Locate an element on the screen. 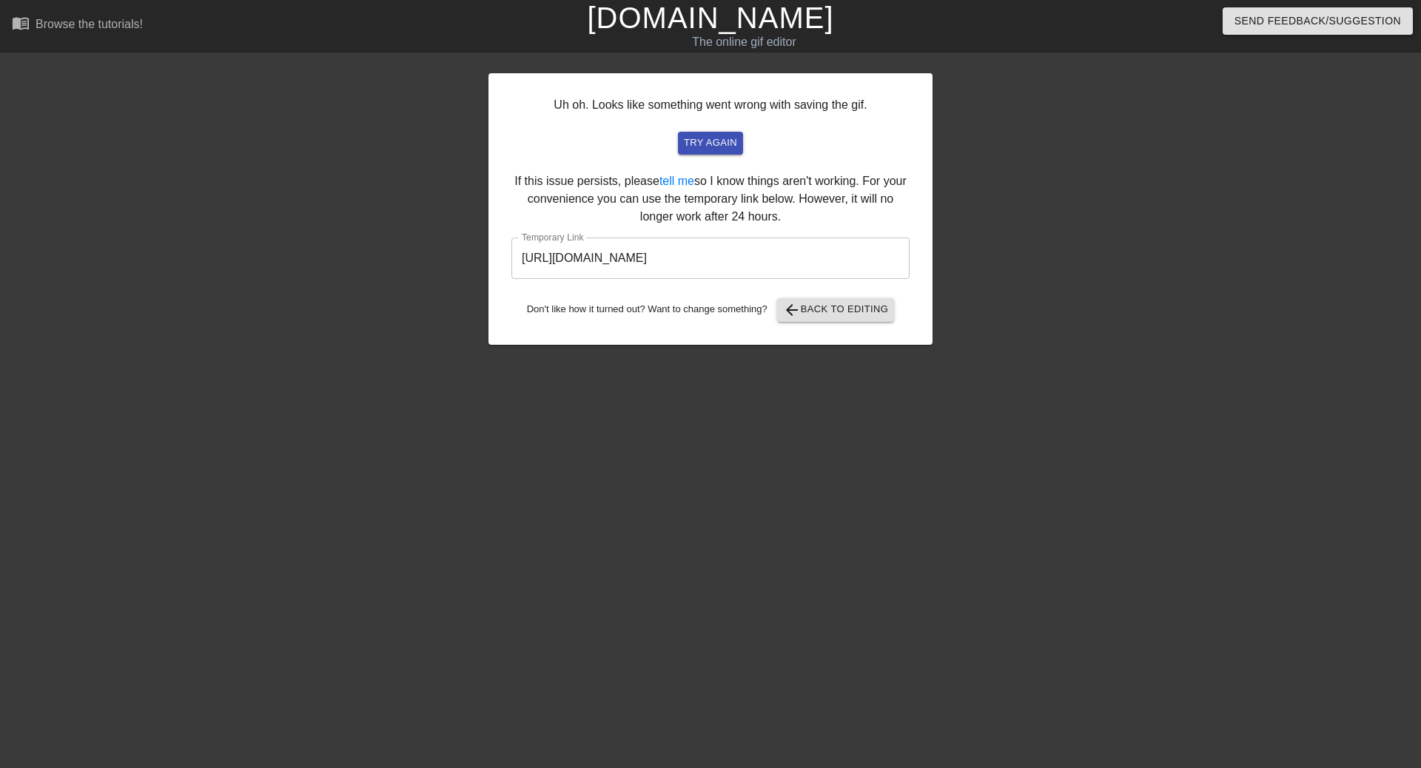 This screenshot has width=1421, height=768. div: Don't like how it turned out? Want to change something? is located at coordinates (711, 310).